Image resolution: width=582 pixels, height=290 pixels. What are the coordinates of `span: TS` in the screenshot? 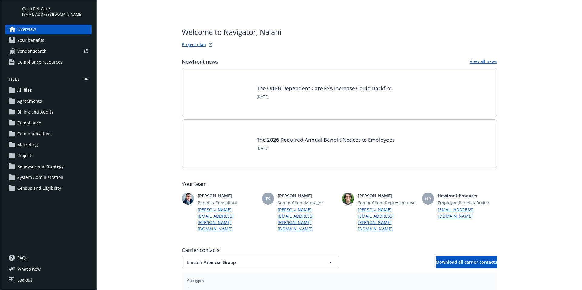 It's located at (268, 199).